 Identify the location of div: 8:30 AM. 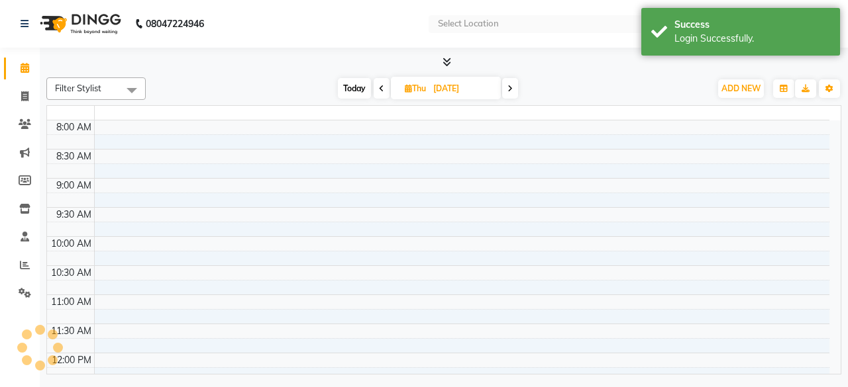
(74, 156).